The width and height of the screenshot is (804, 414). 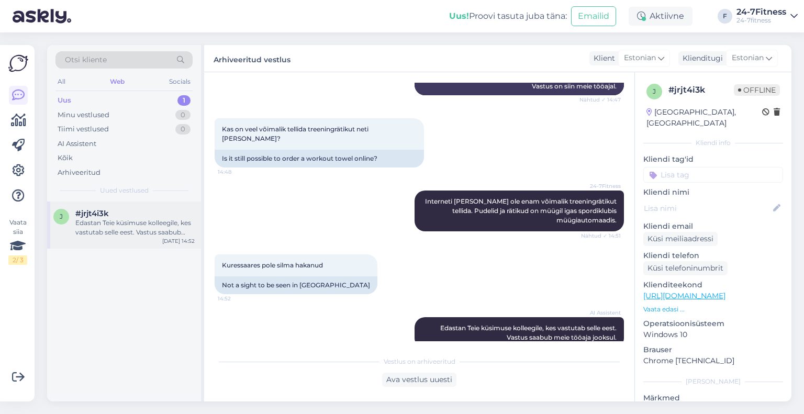 What do you see at coordinates (272, 265) in the screenshot?
I see `span: Kuressaares pole silma hakanud` at bounding box center [272, 265].